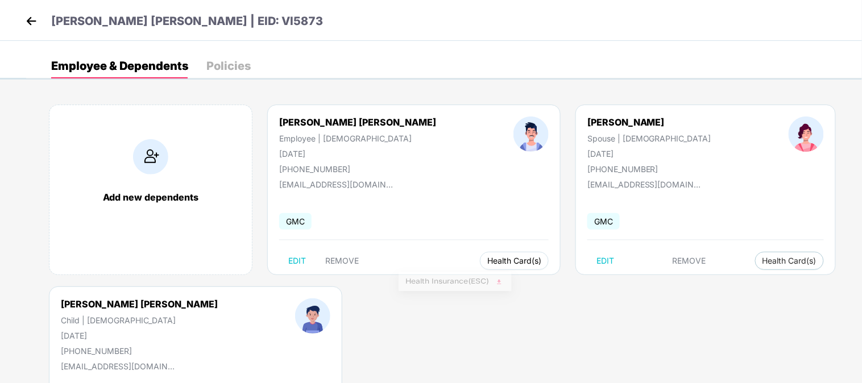  I want to click on div: Policies, so click(229, 66).